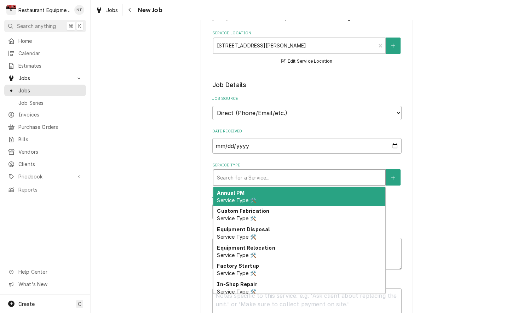 The image size is (523, 313). I want to click on strong: Factory Startup, so click(238, 265).